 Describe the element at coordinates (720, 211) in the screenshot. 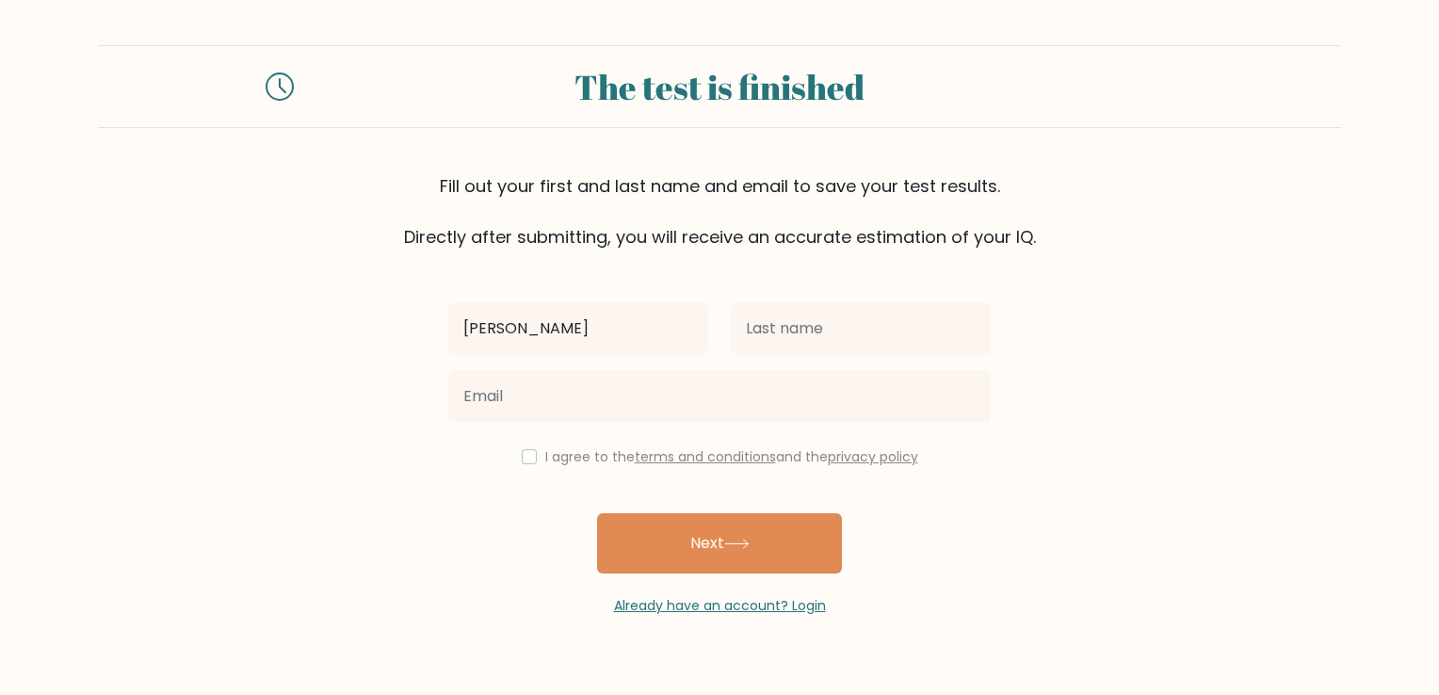

I see `div: Fill out your first and last name and email to save your test results. Directly after submitting,...` at that location.